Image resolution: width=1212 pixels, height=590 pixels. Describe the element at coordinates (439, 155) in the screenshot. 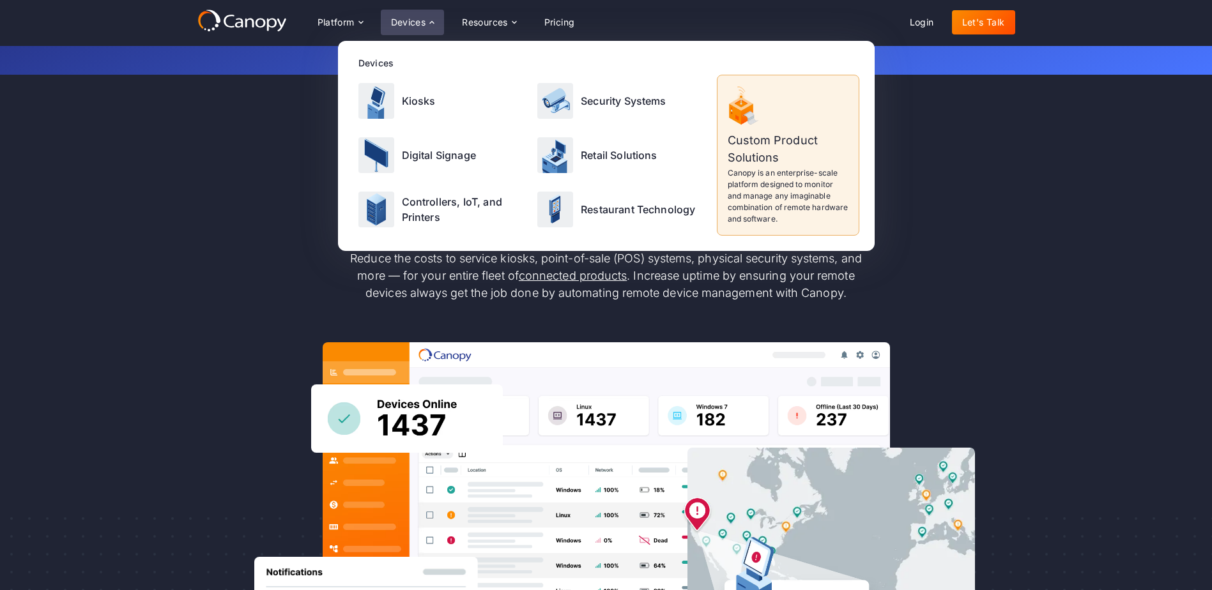

I see `p: Digital Signage` at that location.